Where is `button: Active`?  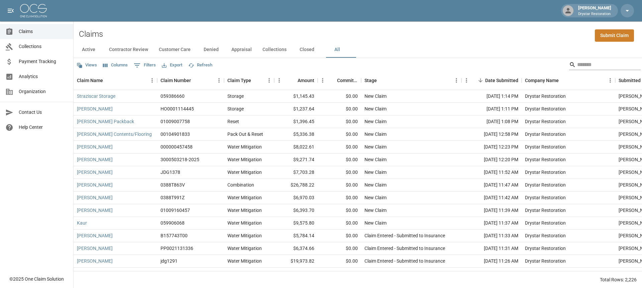
button: Active is located at coordinates (89, 50).